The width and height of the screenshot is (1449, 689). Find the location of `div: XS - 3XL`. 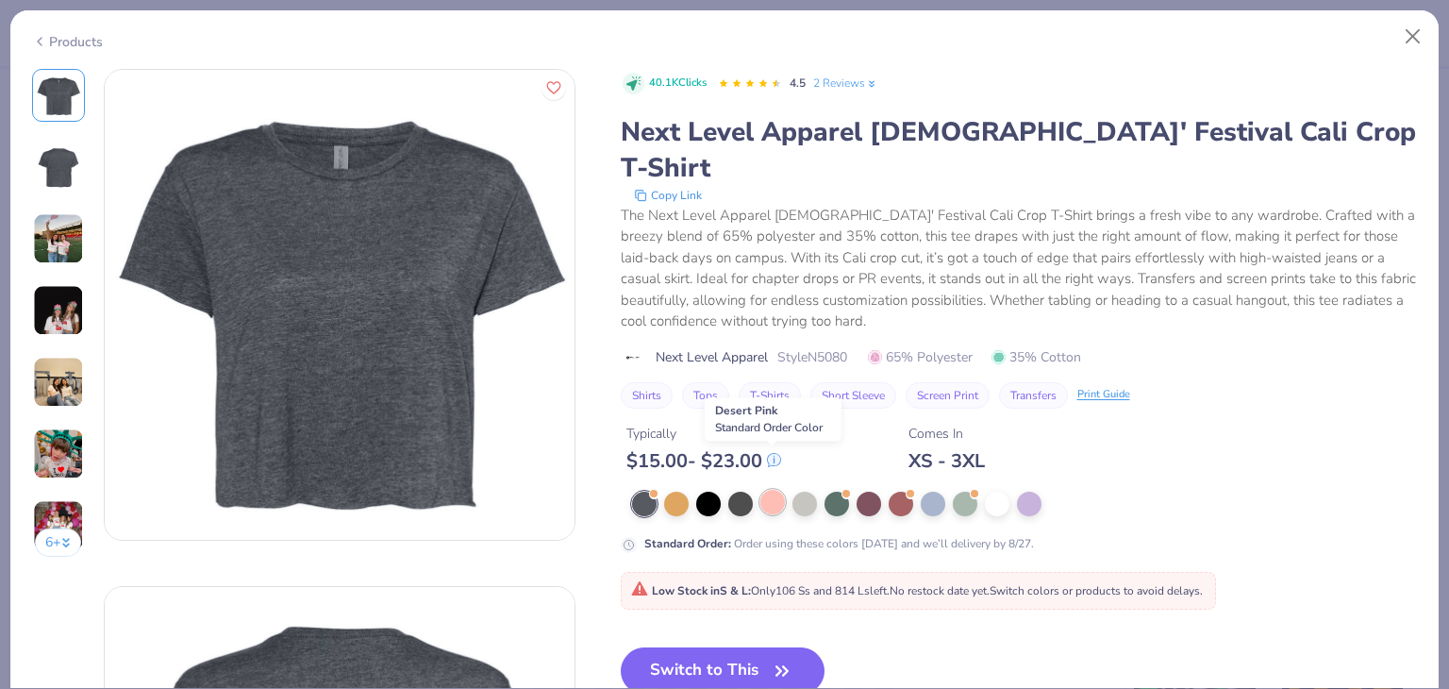

div: XS - 3XL is located at coordinates (946, 460).